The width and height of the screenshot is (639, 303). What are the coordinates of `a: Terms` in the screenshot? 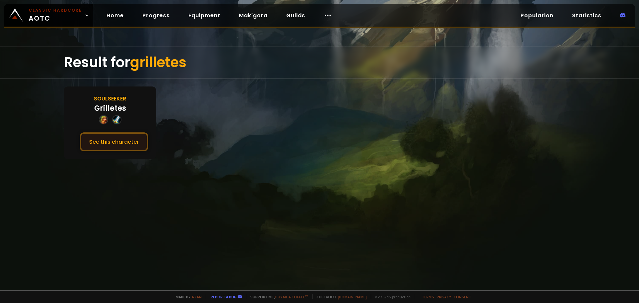 It's located at (428, 297).